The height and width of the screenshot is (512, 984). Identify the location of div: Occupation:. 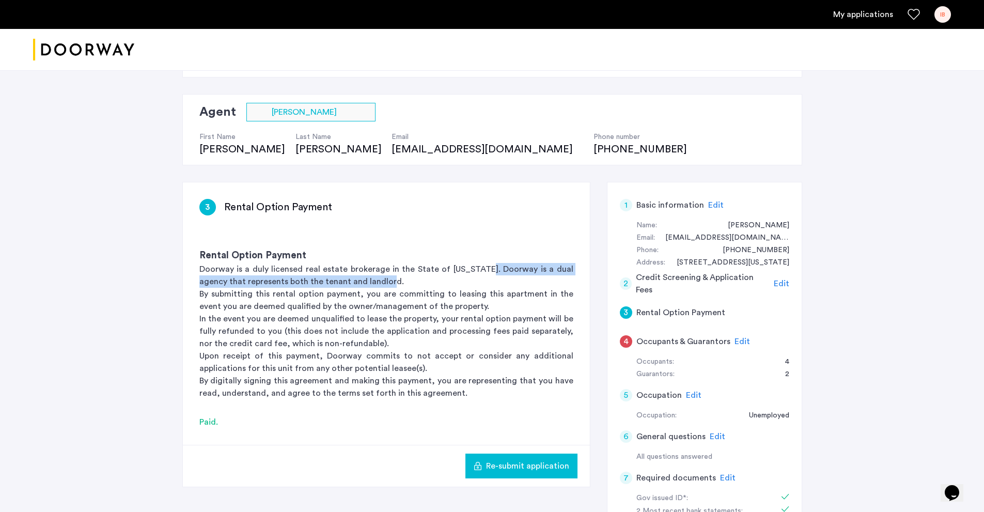
(656, 416).